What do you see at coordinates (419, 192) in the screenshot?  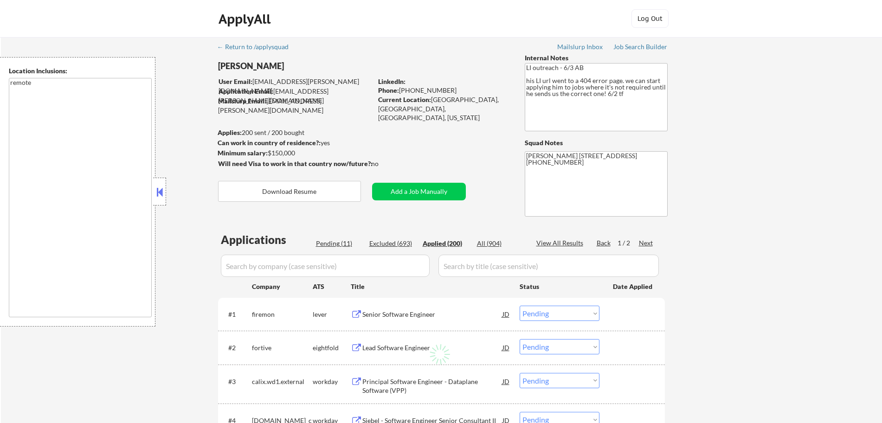 I see `button: Add a Job Manually` at bounding box center [419, 192].